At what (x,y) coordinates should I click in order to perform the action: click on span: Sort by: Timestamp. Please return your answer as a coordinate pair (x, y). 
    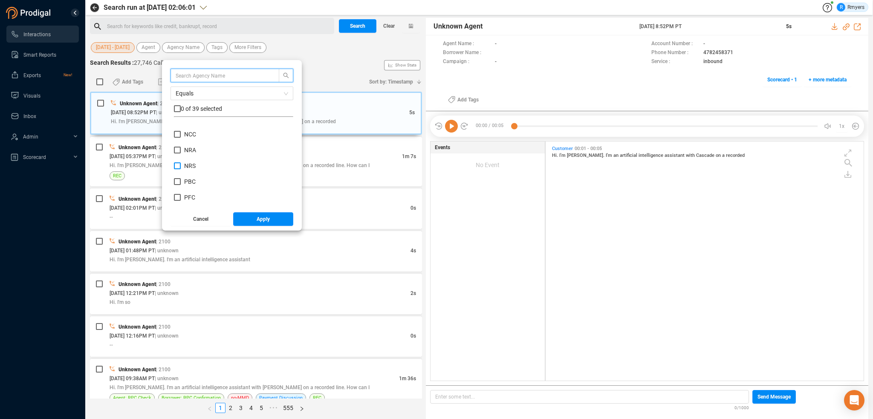
    Looking at the image, I should click on (391, 82).